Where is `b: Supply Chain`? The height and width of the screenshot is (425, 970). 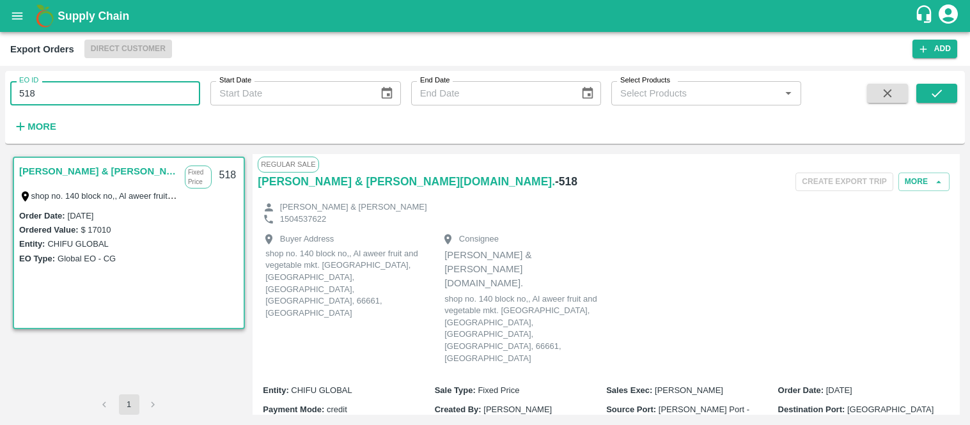 b: Supply Chain is located at coordinates (93, 16).